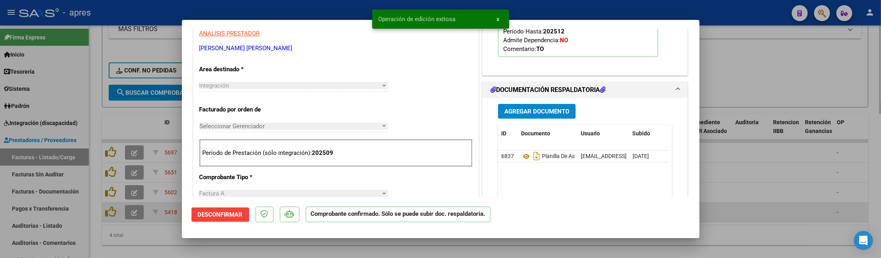 Image resolution: width=881 pixels, height=258 pixels. Describe the element at coordinates (641, 133) in the screenshot. I see `span: Subido` at that location.